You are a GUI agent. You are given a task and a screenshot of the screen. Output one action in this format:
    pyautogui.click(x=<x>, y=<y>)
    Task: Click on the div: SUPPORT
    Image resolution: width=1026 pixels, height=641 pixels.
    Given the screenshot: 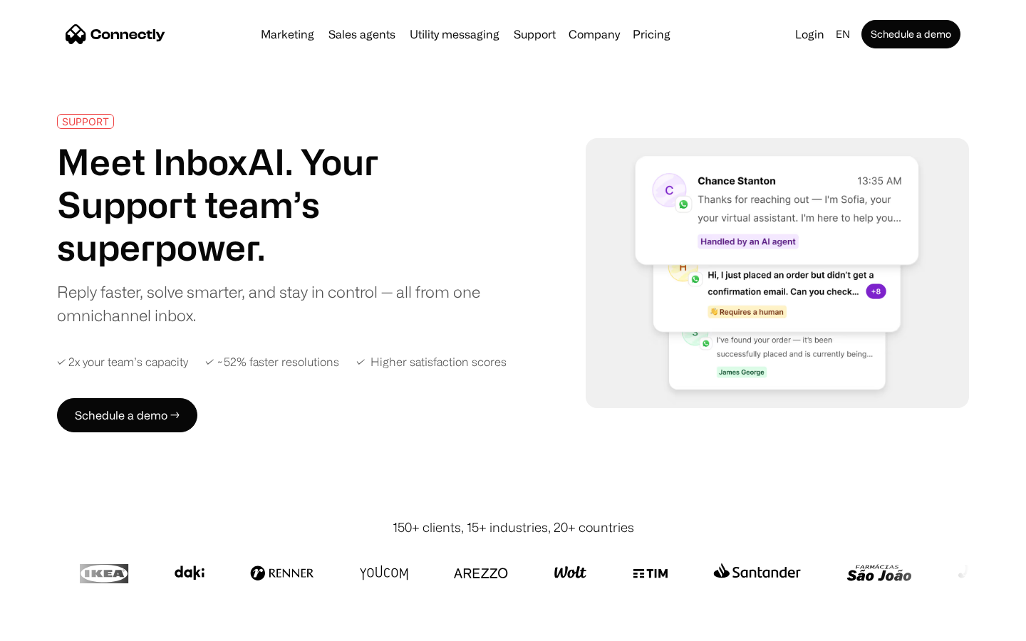 What is the action you would take?
    pyautogui.click(x=85, y=121)
    